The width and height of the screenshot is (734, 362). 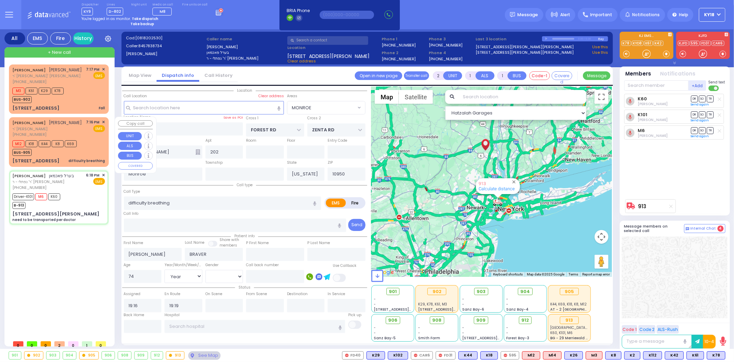 What do you see at coordinates (134, 315) in the screenshot?
I see `label: Back Home` at bounding box center [134, 315].